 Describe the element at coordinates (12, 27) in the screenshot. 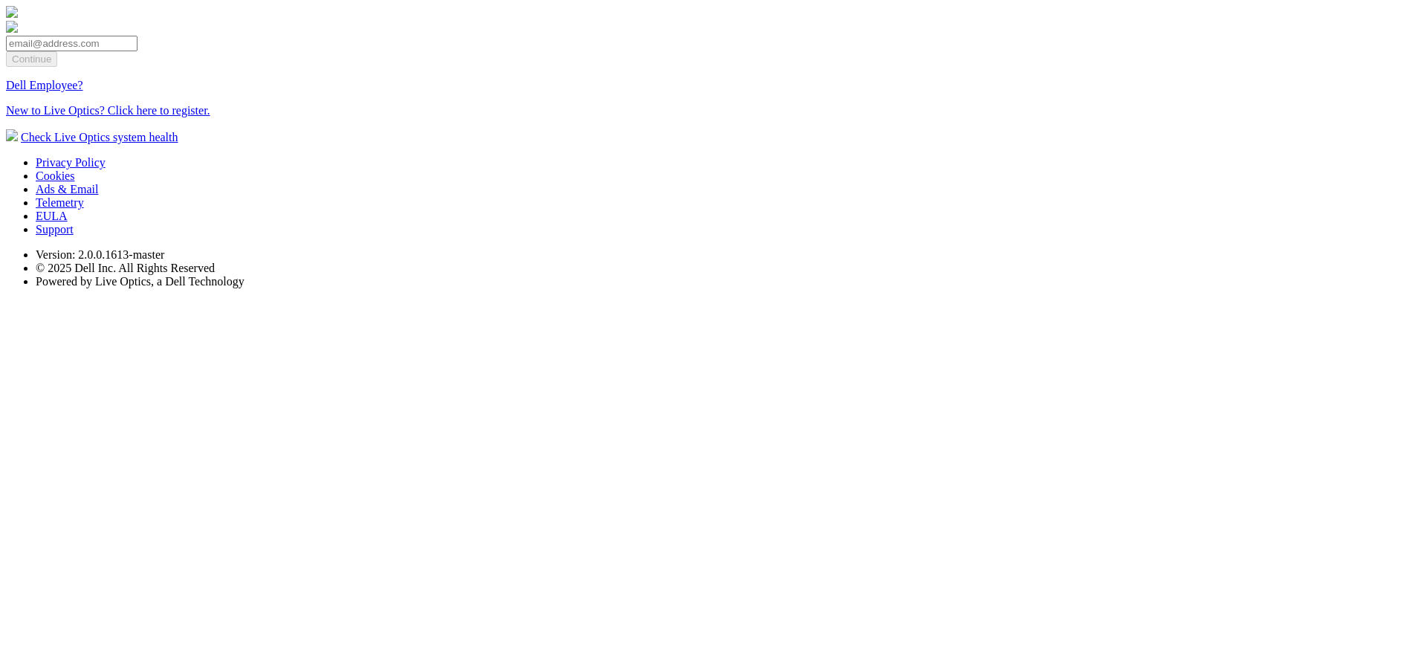

I see `img: liveoptics-word.svg` at that location.